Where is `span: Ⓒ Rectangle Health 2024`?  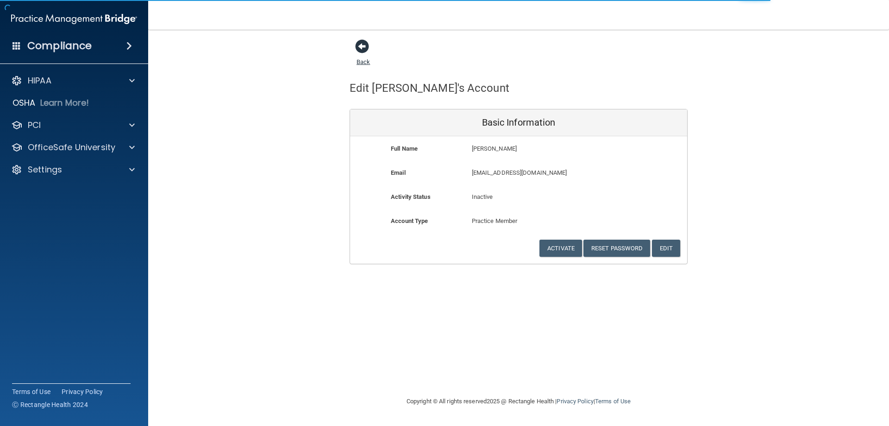
span: Ⓒ Rectangle Health 2024 is located at coordinates (50, 404).